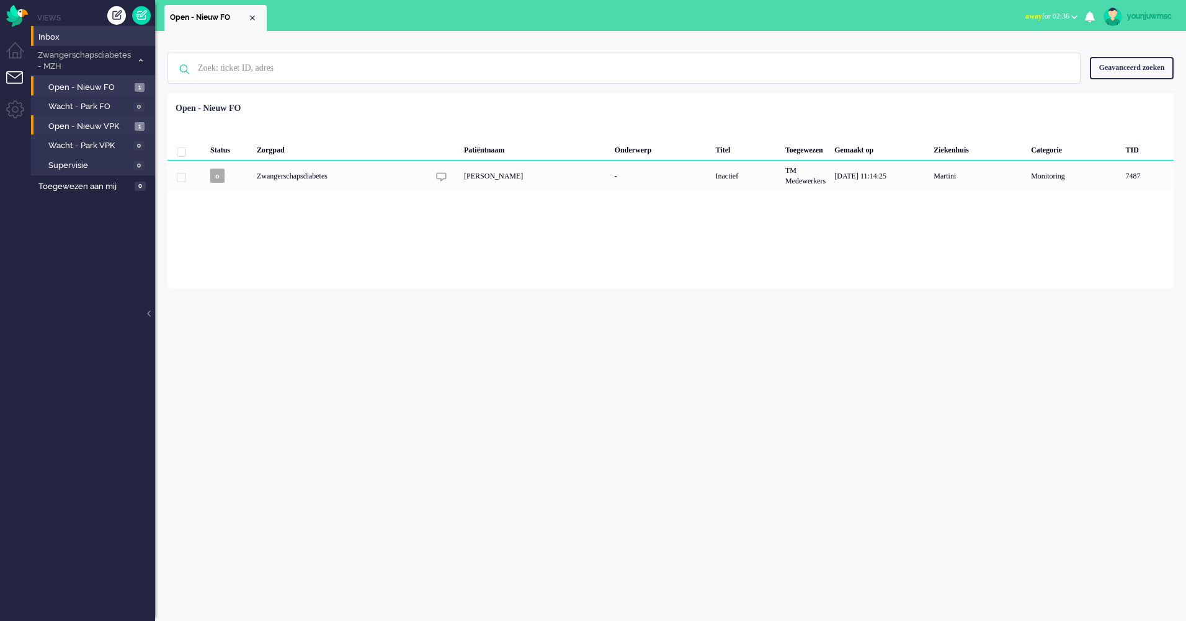 The height and width of the screenshot is (621, 1186). What do you see at coordinates (20, 85) in the screenshot?
I see `li: Tickets menu` at bounding box center [20, 85].